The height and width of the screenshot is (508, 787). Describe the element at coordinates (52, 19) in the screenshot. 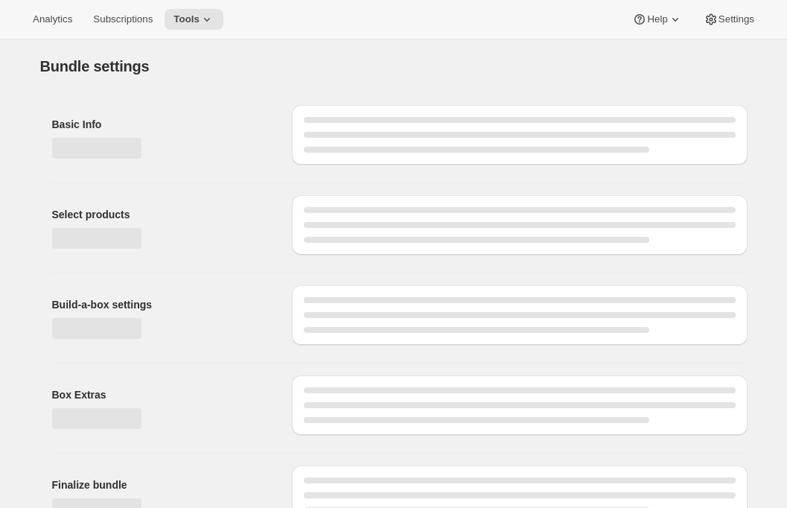

I see `button: Analytics` at that location.